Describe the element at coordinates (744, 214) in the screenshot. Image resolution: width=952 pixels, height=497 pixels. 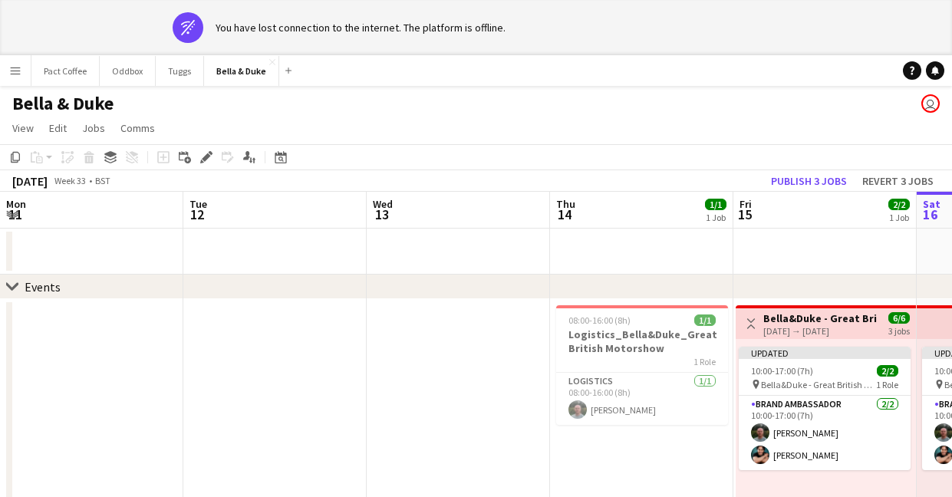
I see `span: 15` at that location.